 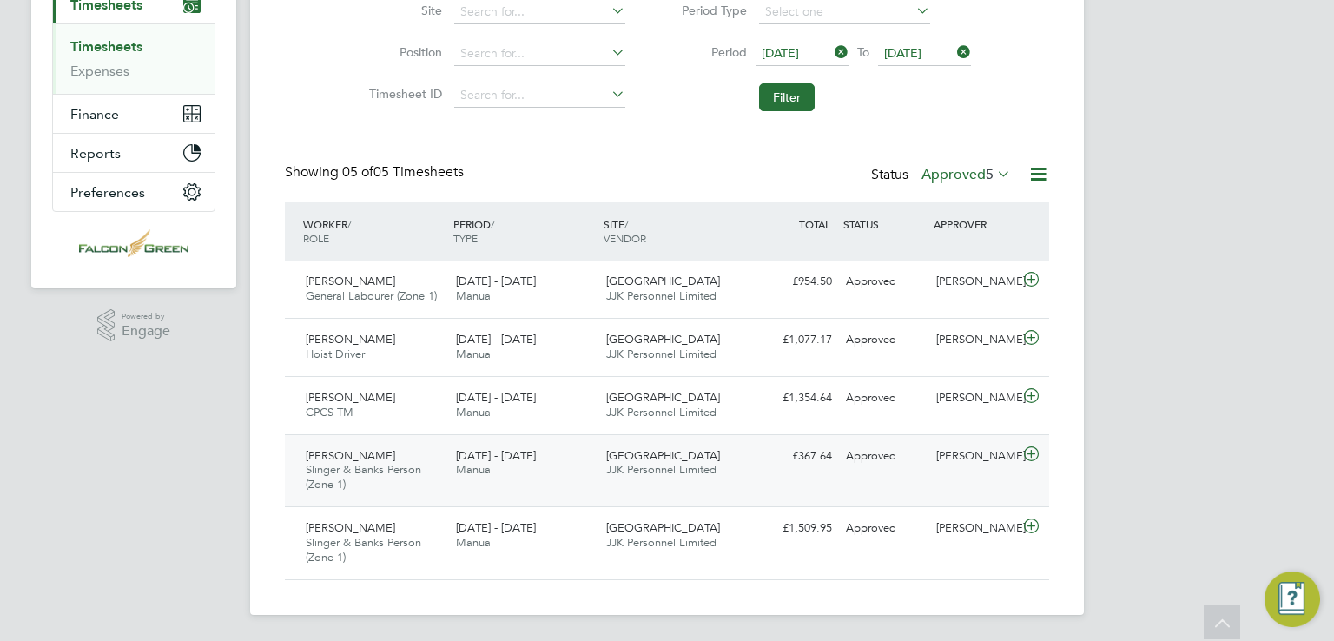 What do you see at coordinates (335, 354) in the screenshot?
I see `span: Hoist Driver` at bounding box center [335, 354].